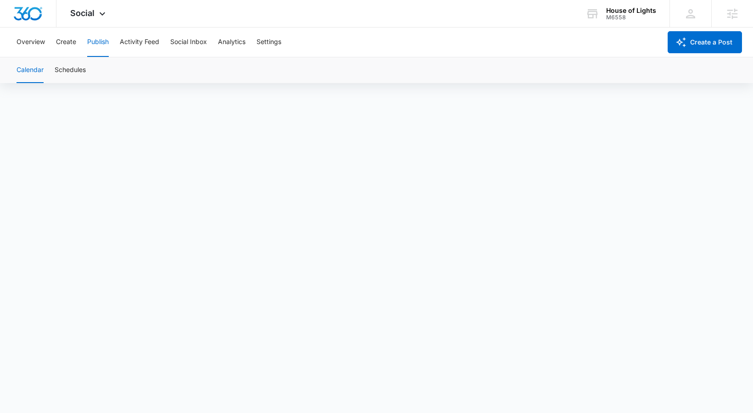  Describe the element at coordinates (269, 42) in the screenshot. I see `button: Settings` at that location.